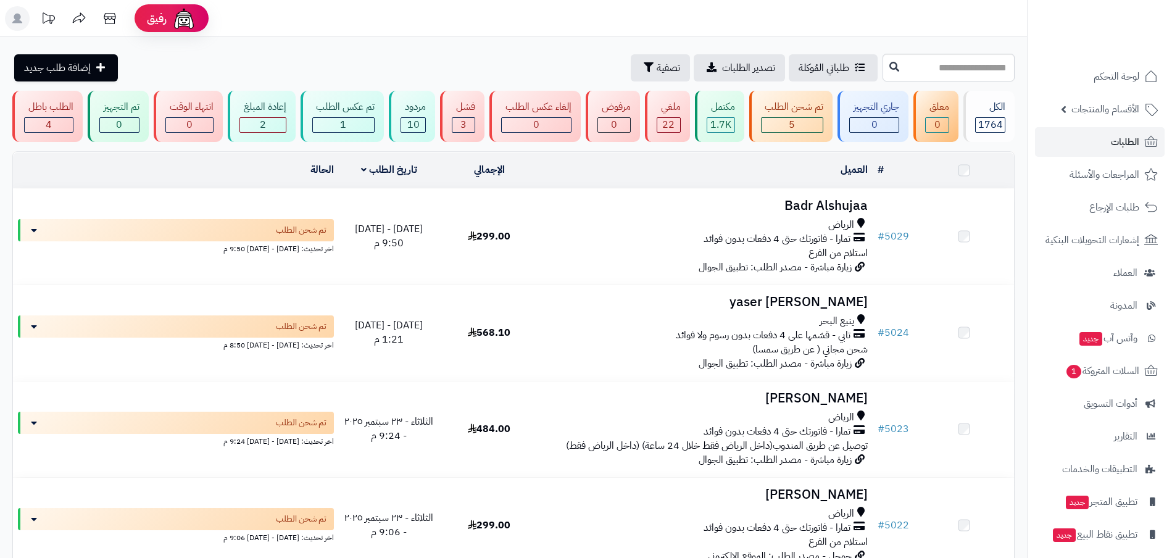  What do you see at coordinates (413, 125) in the screenshot?
I see `span: 10` at bounding box center [413, 125].